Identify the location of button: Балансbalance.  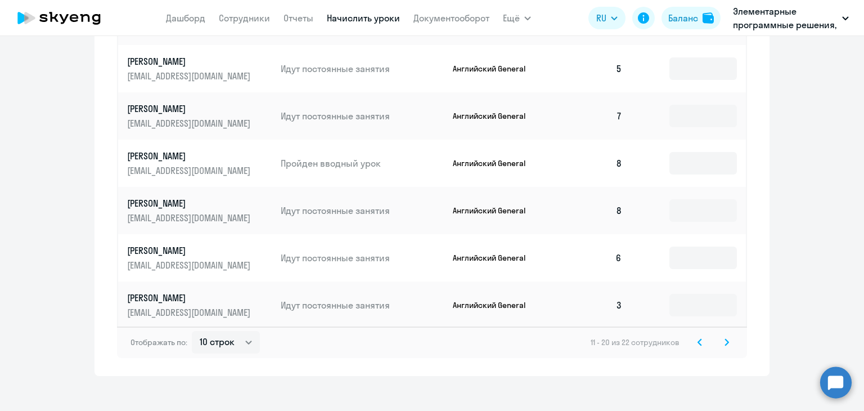
(691, 18).